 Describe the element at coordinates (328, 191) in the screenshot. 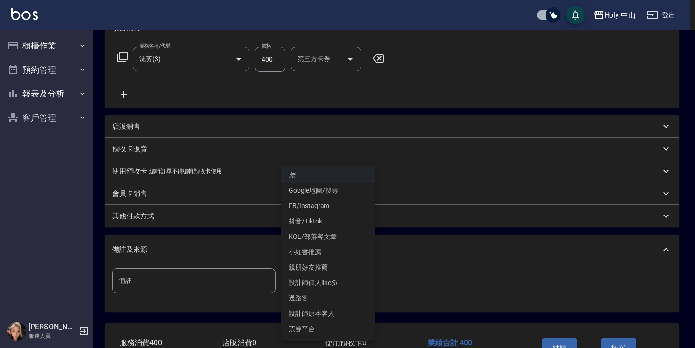

I see `li: Google地圖/搜尋` at that location.